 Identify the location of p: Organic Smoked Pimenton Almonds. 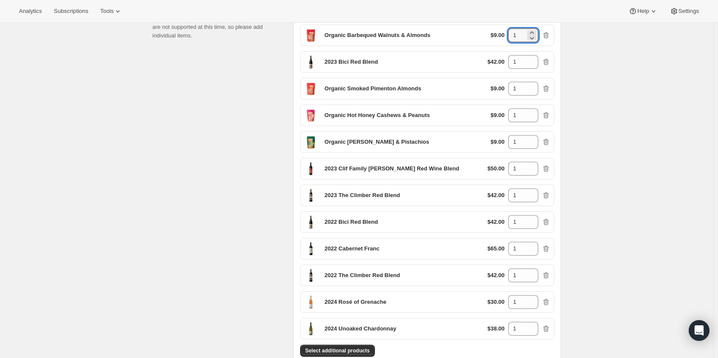
(373, 89).